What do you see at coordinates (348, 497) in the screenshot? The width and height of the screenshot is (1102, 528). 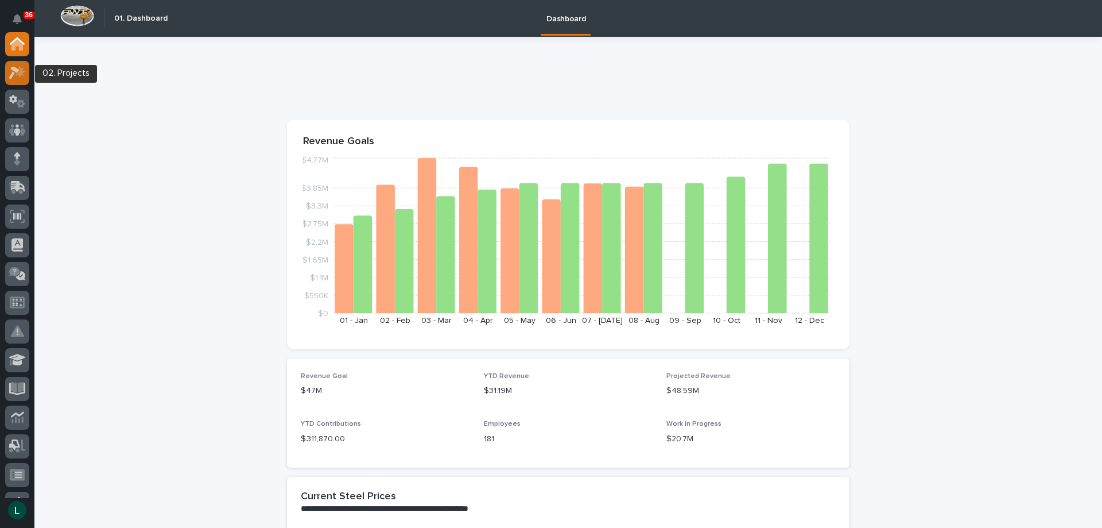 I see `h2: Current Steel Prices` at bounding box center [348, 497].